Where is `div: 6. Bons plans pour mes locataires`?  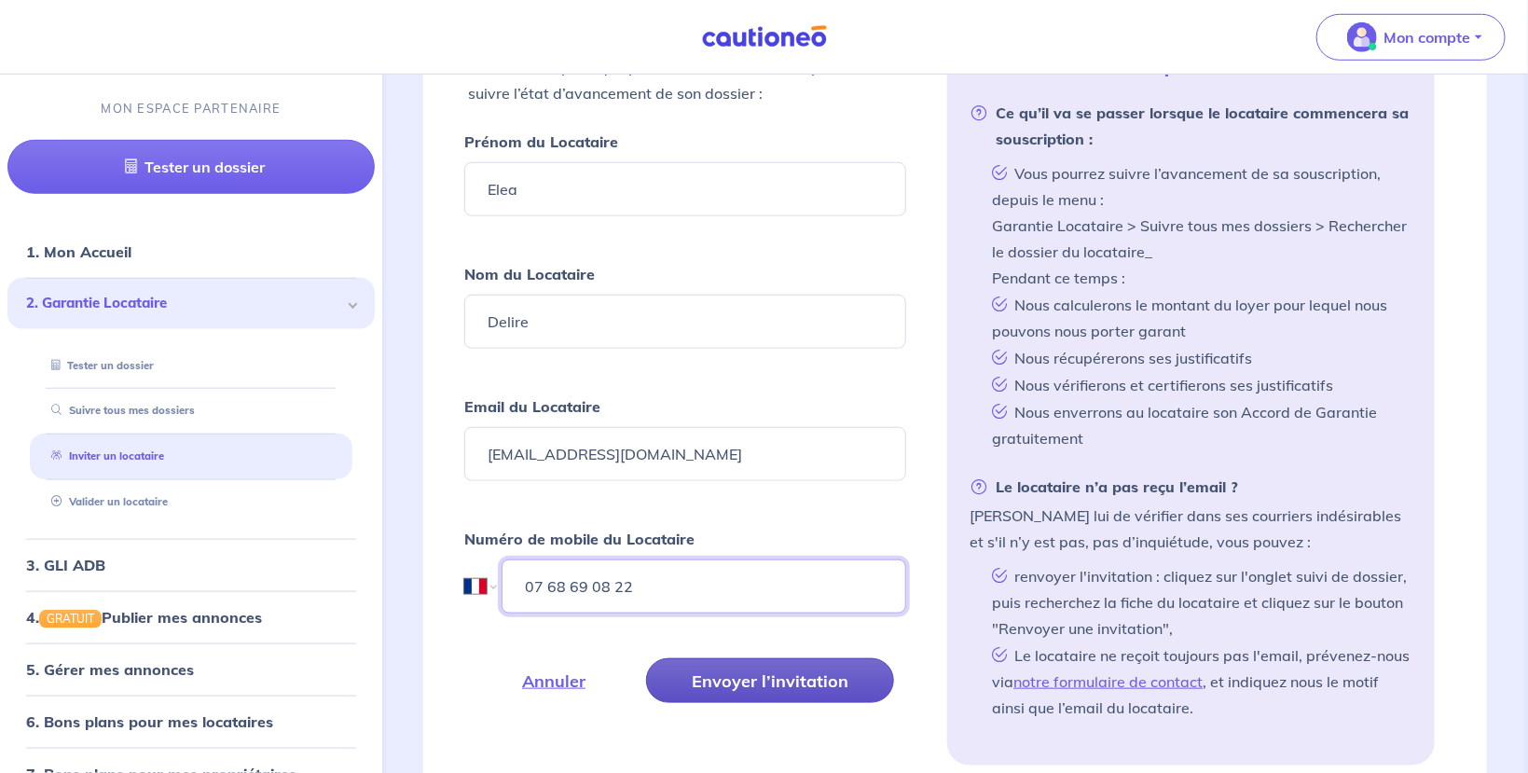 div: 6. Bons plans pour mes locataires is located at coordinates (191, 722).